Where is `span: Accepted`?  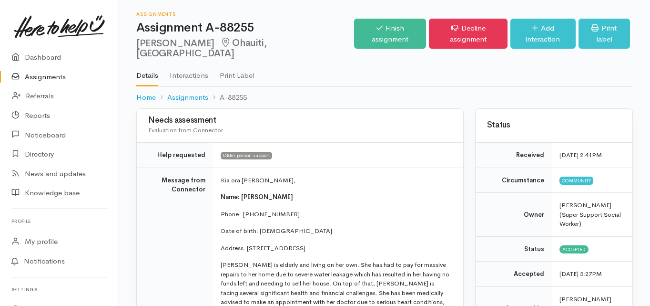
span: Accepted is located at coordinates (574, 249).